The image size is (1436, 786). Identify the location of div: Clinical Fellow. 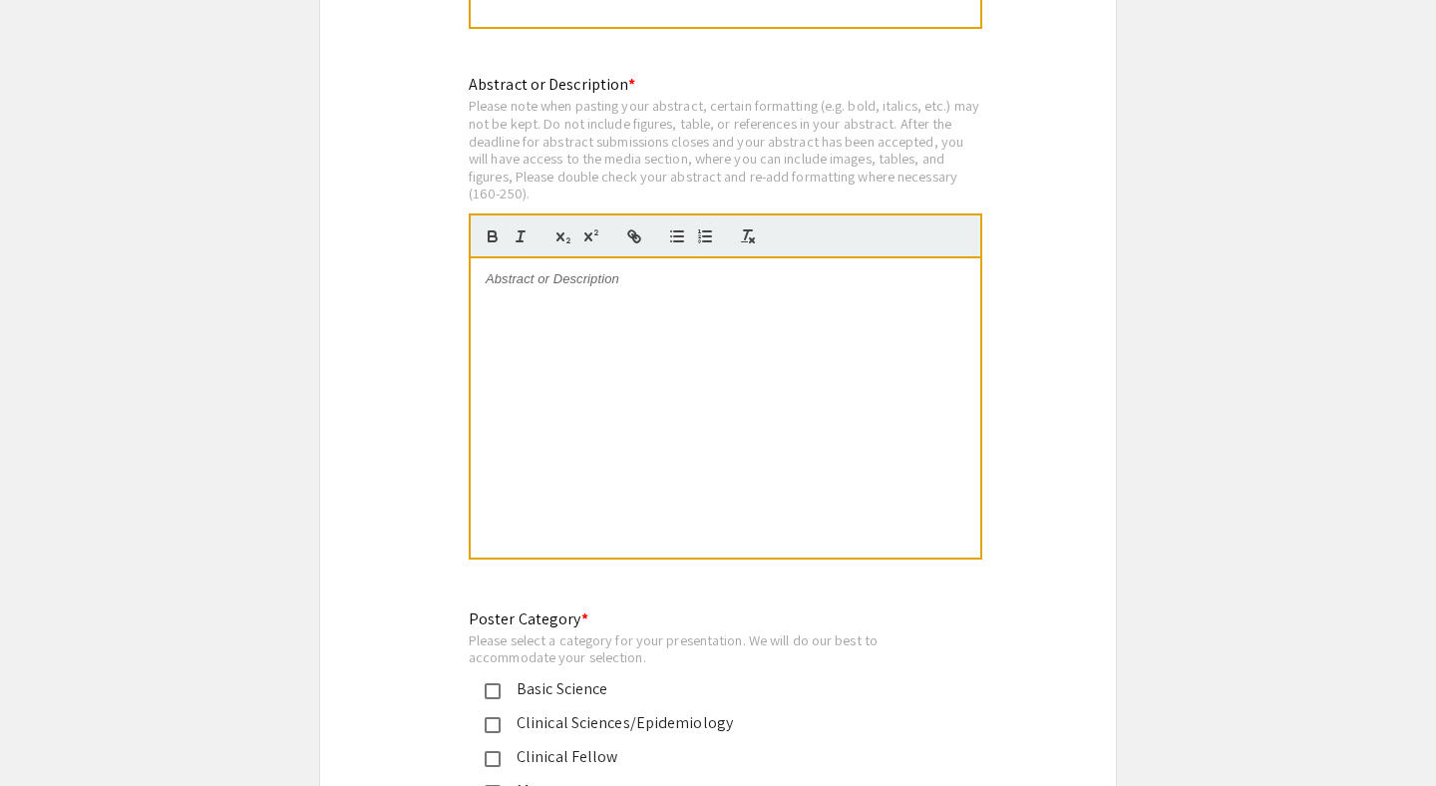
(710, 757).